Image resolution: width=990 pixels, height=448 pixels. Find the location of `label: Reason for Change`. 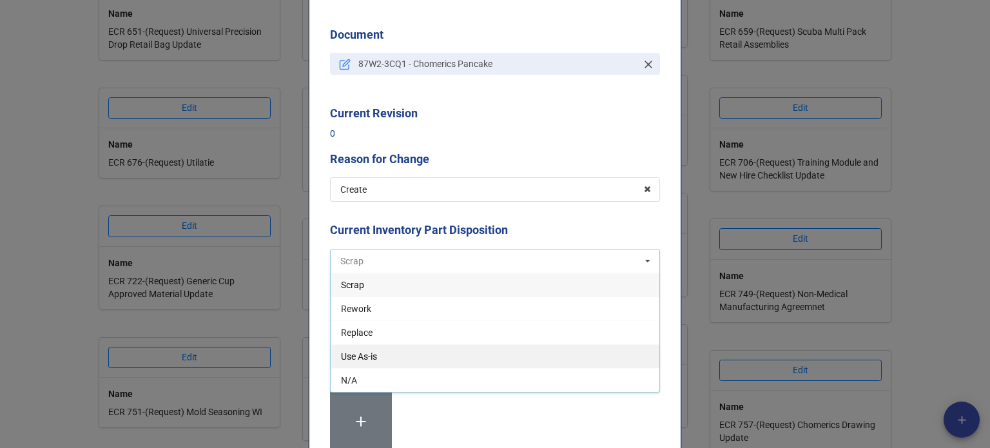

label: Reason for Change is located at coordinates (380, 159).